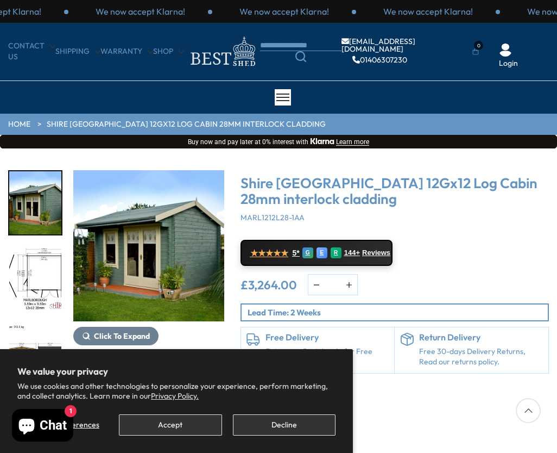  I want to click on span: 144+, so click(352, 253).